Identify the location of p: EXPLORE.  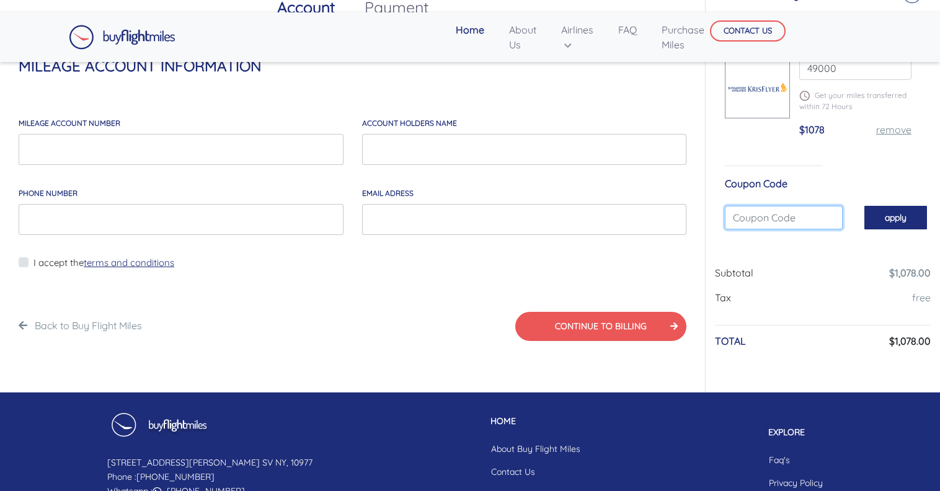
(795, 432).